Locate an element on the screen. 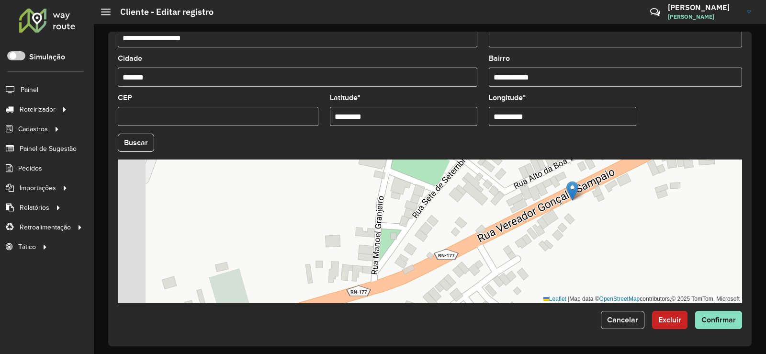 This screenshot has width=766, height=354. div: Map data © contributors,© 2025 TomTom, Microsoft is located at coordinates (642, 299).